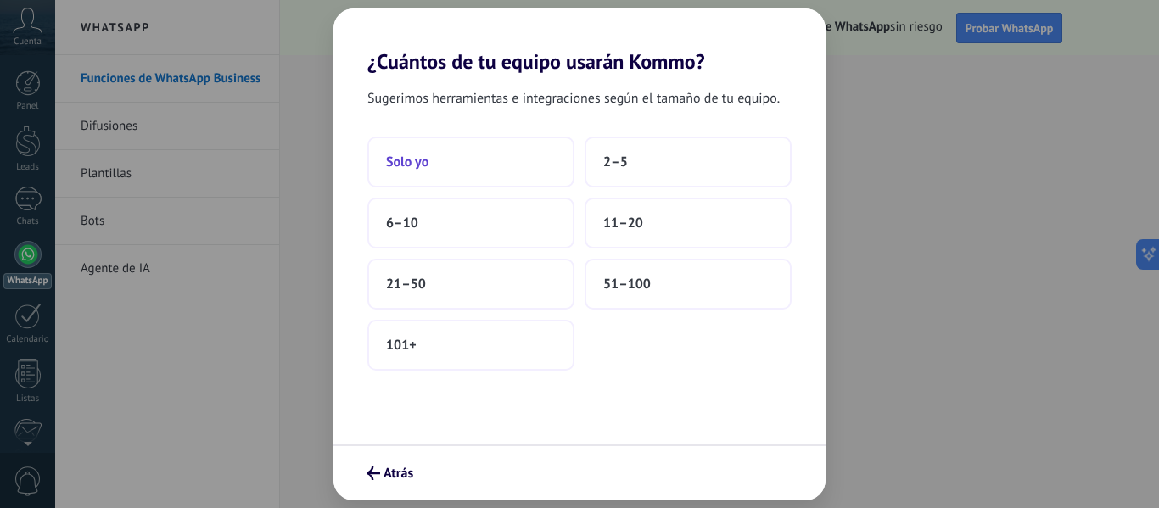 This screenshot has height=508, width=1159. Describe the element at coordinates (401, 345) in the screenshot. I see `span: 101+` at that location.